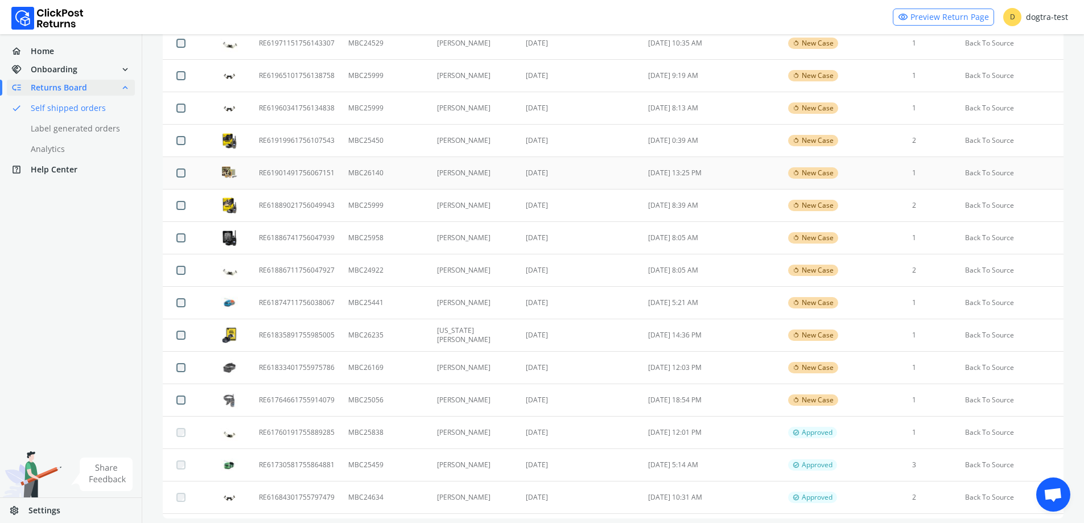 Image resolution: width=1084 pixels, height=523 pixels. I want to click on td: MBC25838, so click(385, 432).